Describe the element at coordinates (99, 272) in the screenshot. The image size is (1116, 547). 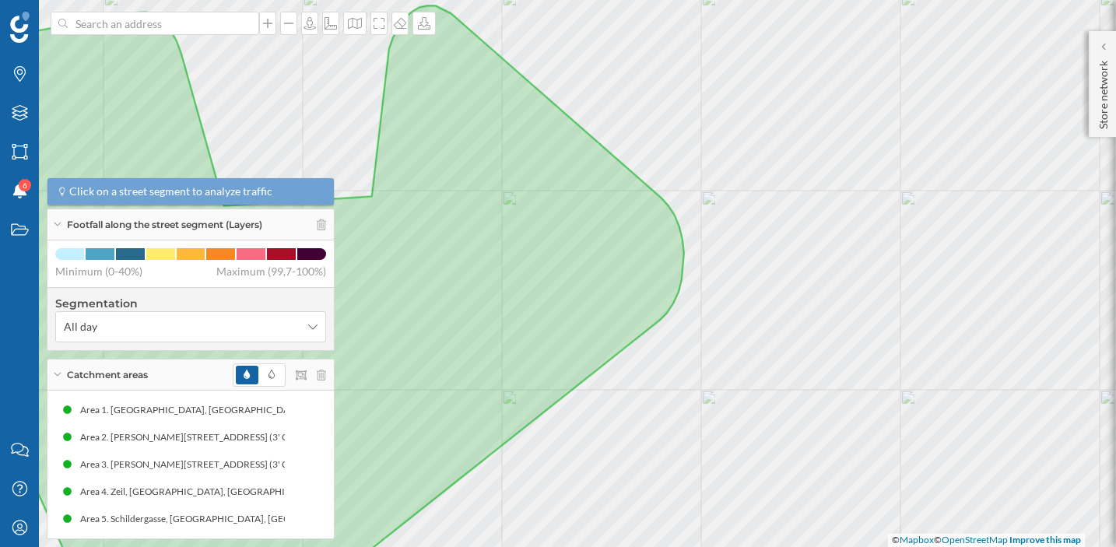
I see `span: Minimum (0-40%)` at that location.